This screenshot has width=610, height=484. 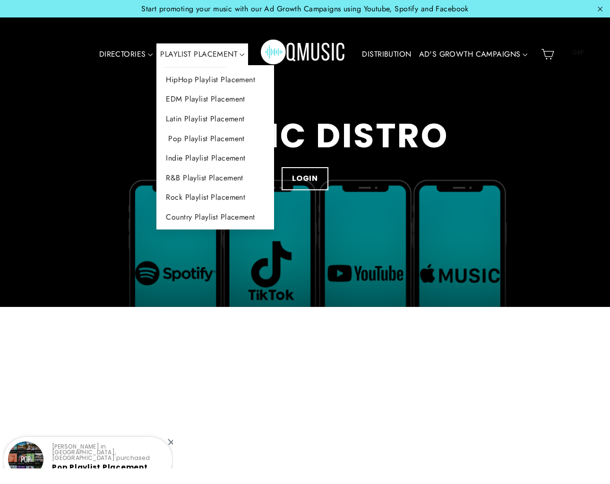 What do you see at coordinates (386, 54) in the screenshot?
I see `a: DISTRIBUTION` at bounding box center [386, 54].